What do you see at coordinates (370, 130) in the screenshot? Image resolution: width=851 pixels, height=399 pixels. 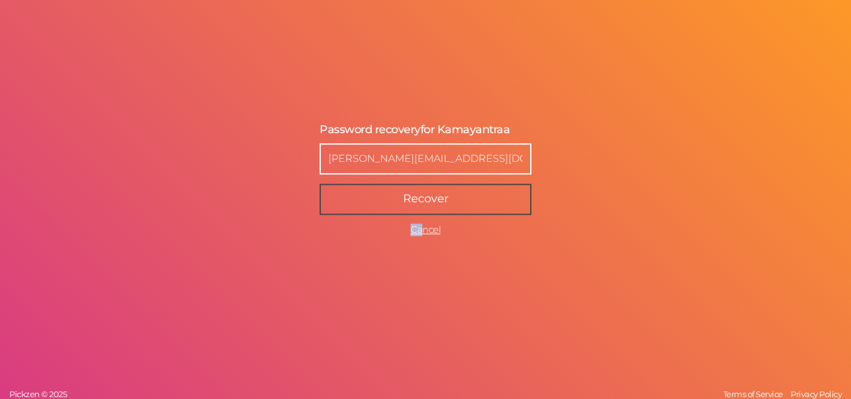 I see `span: Password recovery` at bounding box center [370, 130].